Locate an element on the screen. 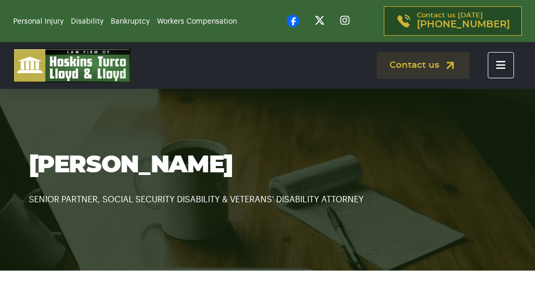 The height and width of the screenshot is (300, 535). img: logo is located at coordinates (72, 65).